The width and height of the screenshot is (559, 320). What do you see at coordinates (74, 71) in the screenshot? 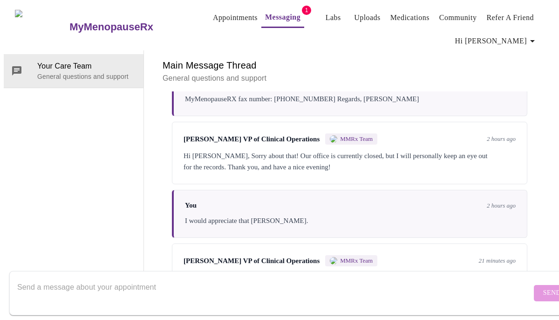
I see `div: Your Care TeamGeneral questions and support` at bounding box center [74, 71].